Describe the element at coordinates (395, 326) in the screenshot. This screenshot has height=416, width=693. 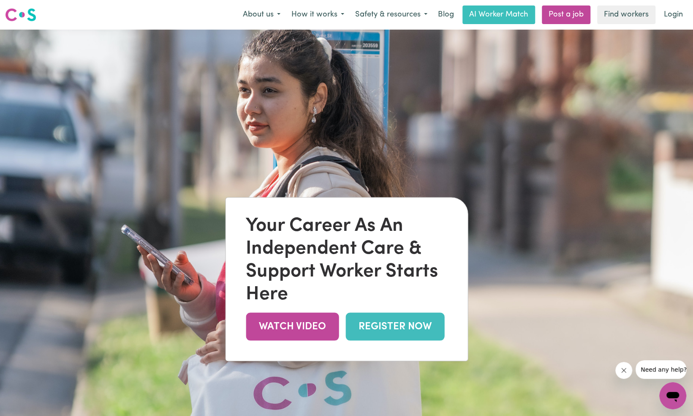
I see `a: REGISTER NOW` at that location.